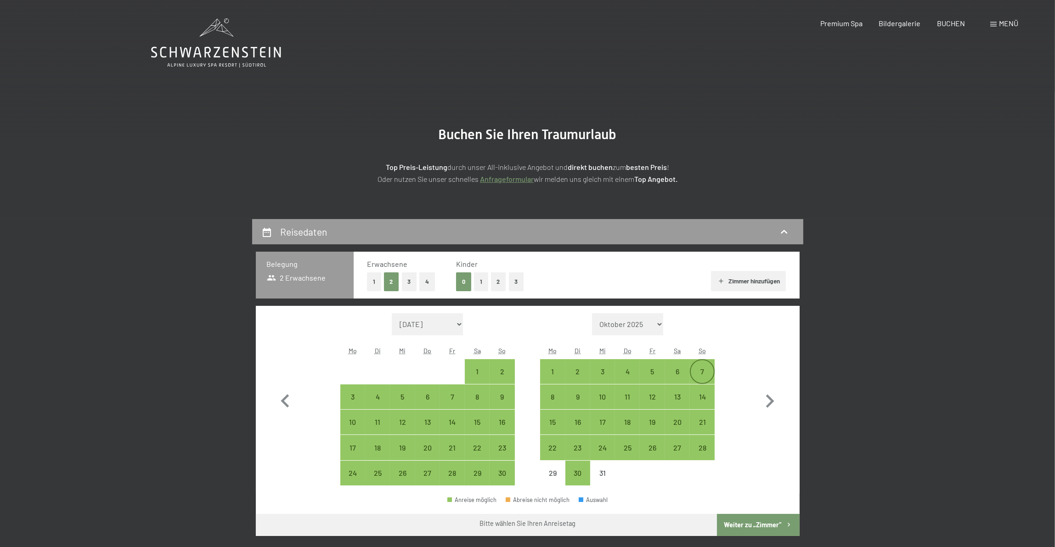 This screenshot has height=547, width=1055. Describe the element at coordinates (678, 447) in the screenshot. I see `div: Sat Dec 27 2025` at that location.